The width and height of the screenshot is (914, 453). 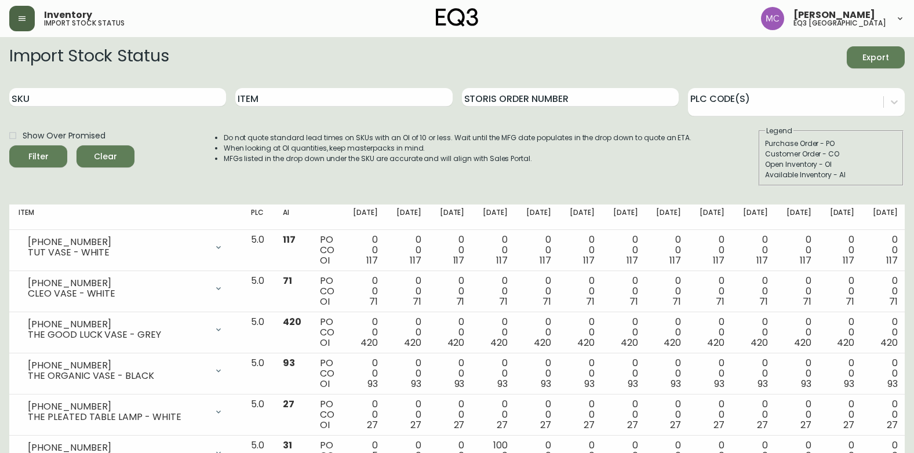 I want to click on div: Customer Order - CO, so click(x=831, y=154).